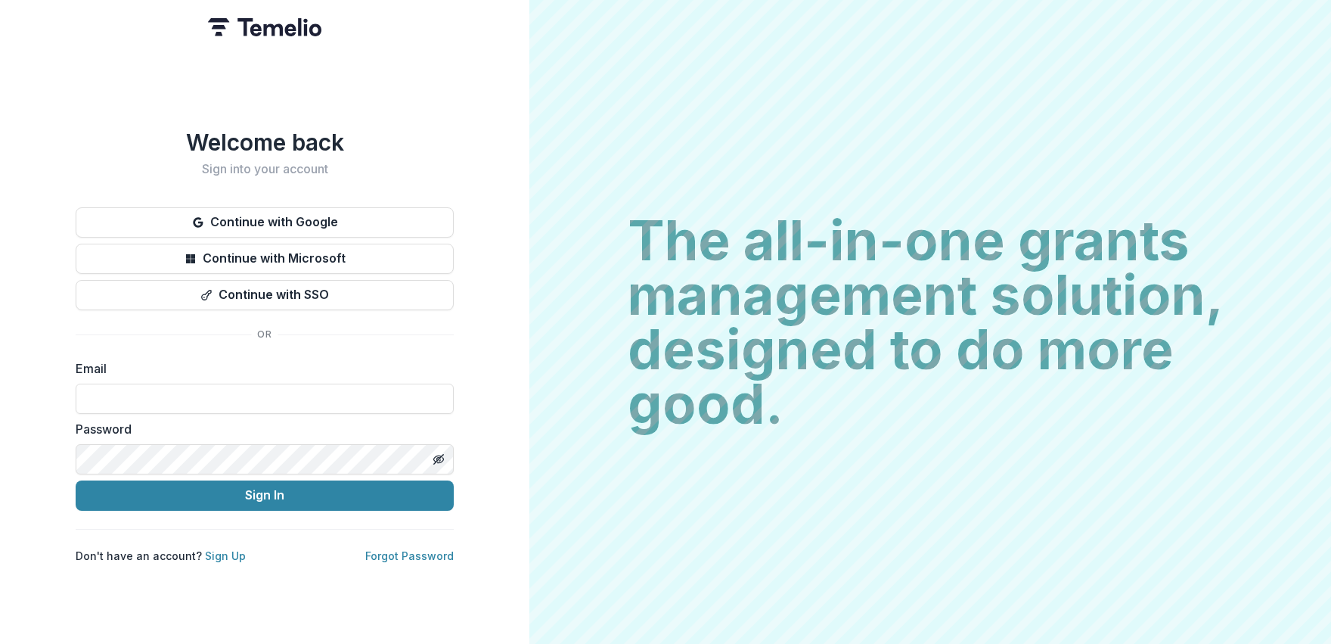  What do you see at coordinates (439, 459) in the screenshot?
I see `button: Toggle password visibility` at bounding box center [439, 459].